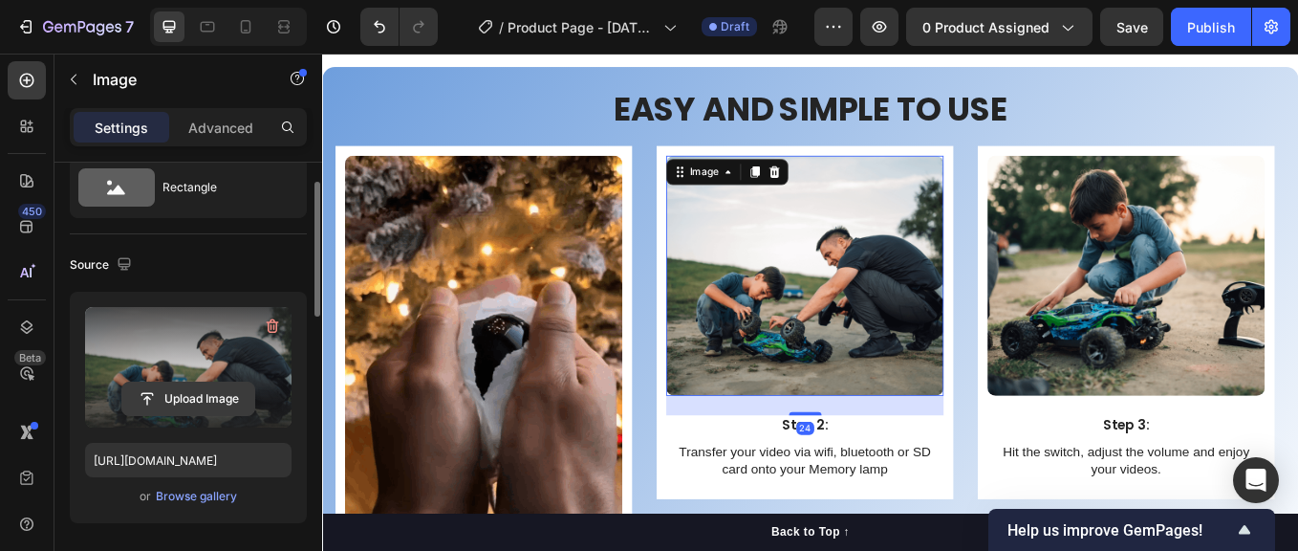  I want to click on div: Beta, so click(30, 358).